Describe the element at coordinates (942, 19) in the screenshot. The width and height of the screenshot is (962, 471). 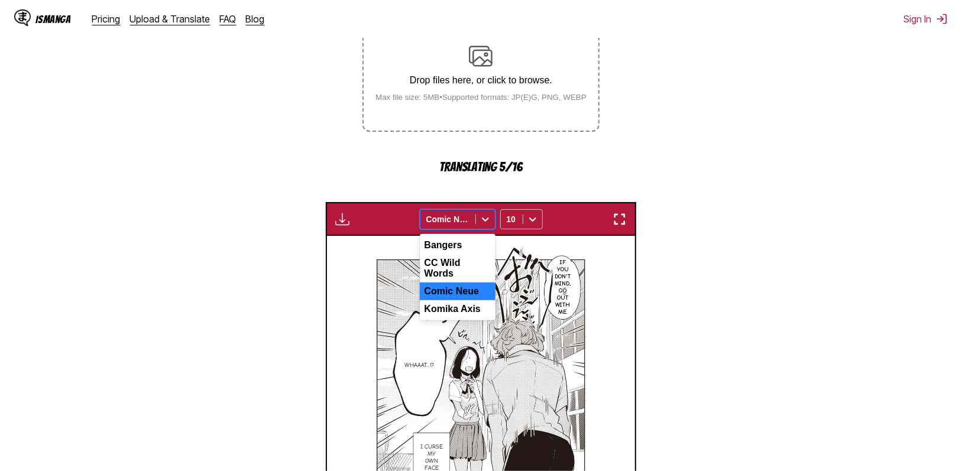
I see `img: Sign out` at that location.